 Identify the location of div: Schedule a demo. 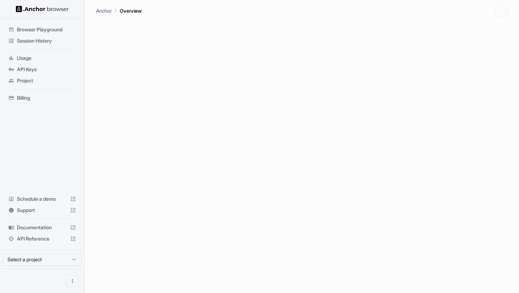
(42, 199).